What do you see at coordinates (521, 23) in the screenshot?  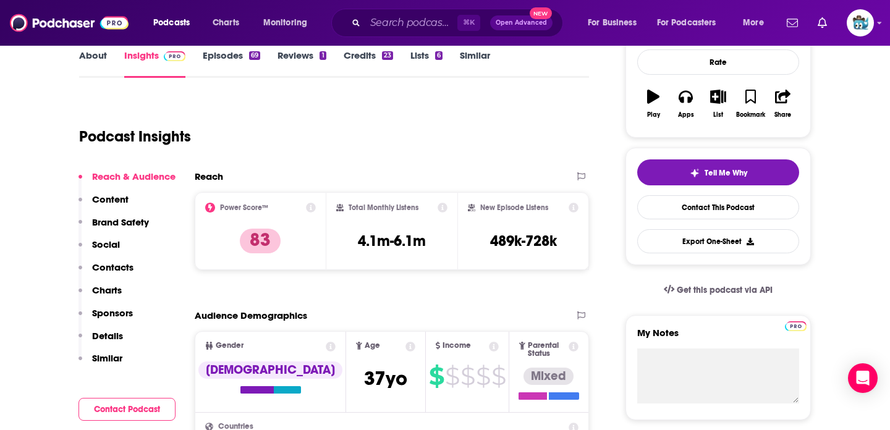 I see `button: Open AdvancedNew` at bounding box center [521, 23].